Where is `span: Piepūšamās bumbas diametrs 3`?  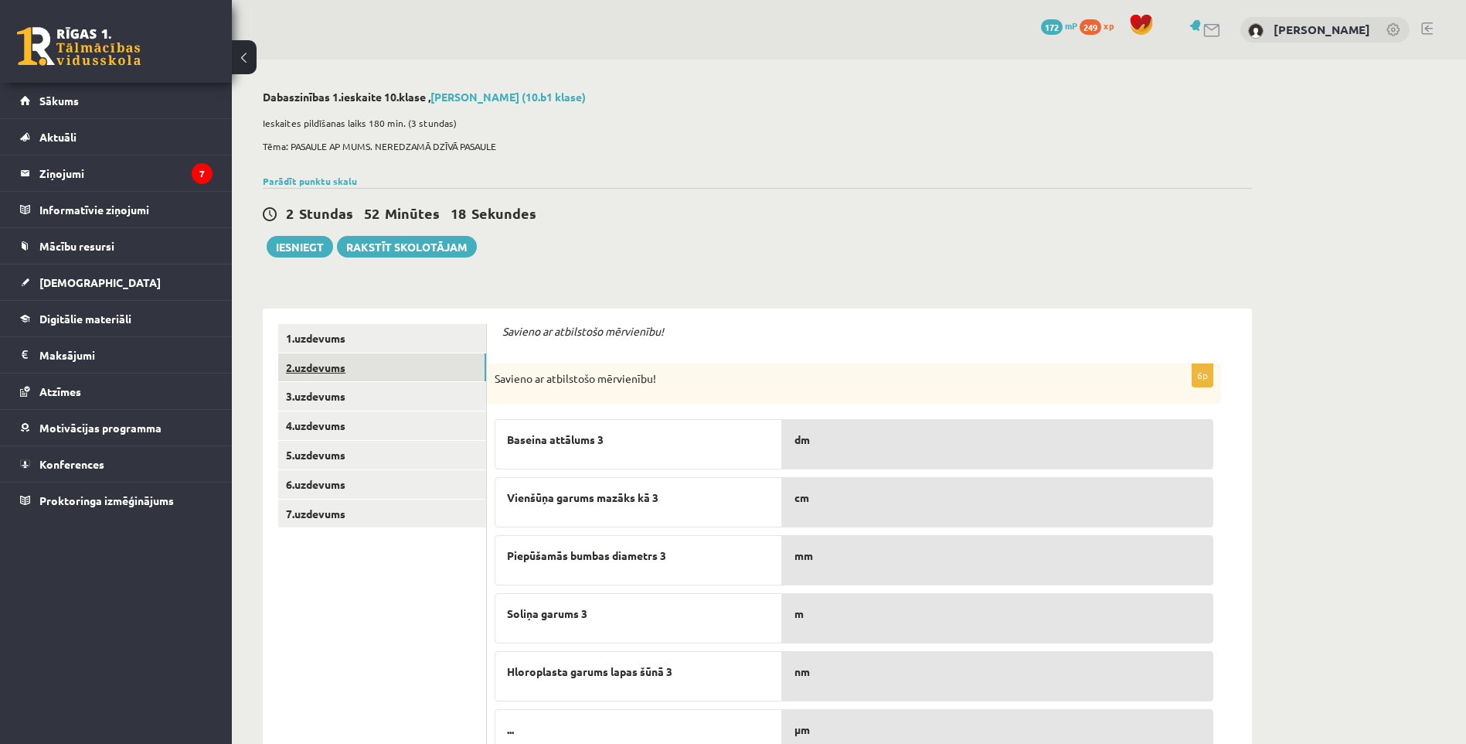
span: Piepūšamās bumbas diametrs 3 is located at coordinates (587, 555).